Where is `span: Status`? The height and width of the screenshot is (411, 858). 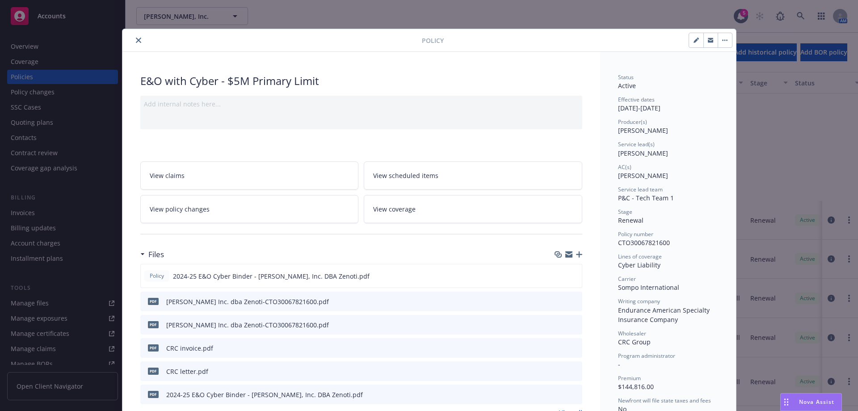 span: Status is located at coordinates (626, 77).